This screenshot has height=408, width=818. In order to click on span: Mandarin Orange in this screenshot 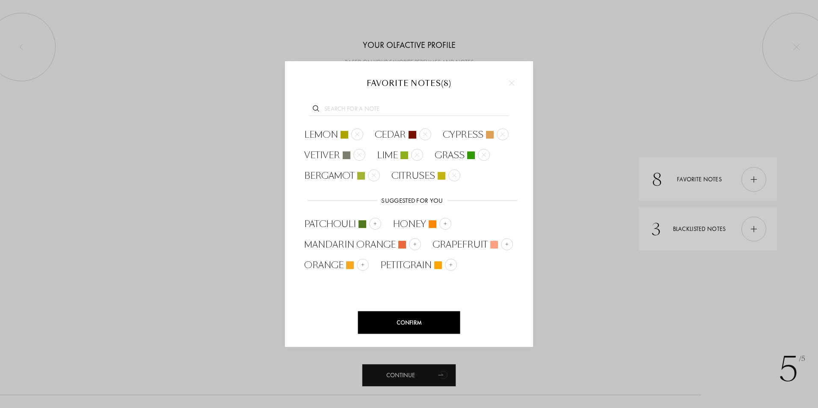, I will do `click(350, 245)`.